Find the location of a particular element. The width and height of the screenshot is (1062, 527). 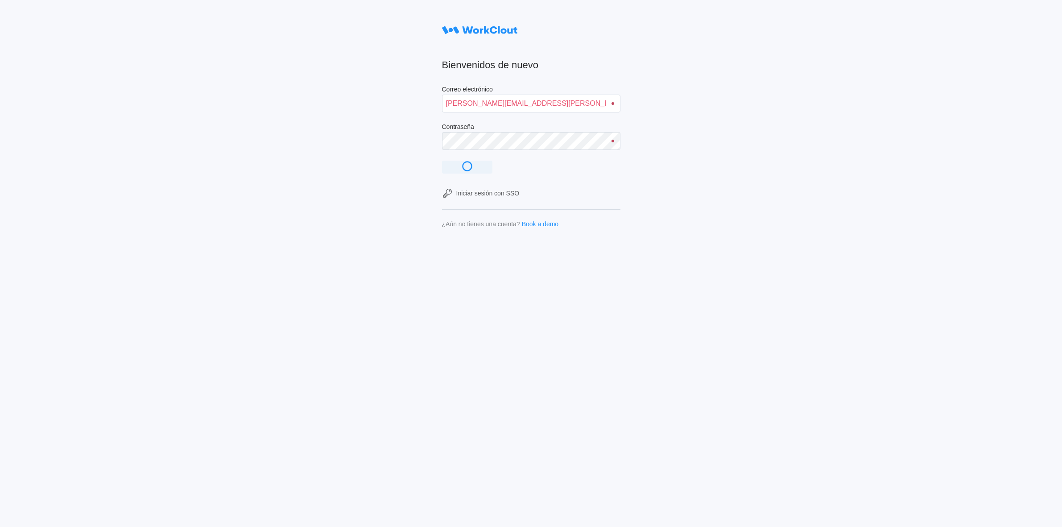

input: Enter your email is located at coordinates (531, 103).